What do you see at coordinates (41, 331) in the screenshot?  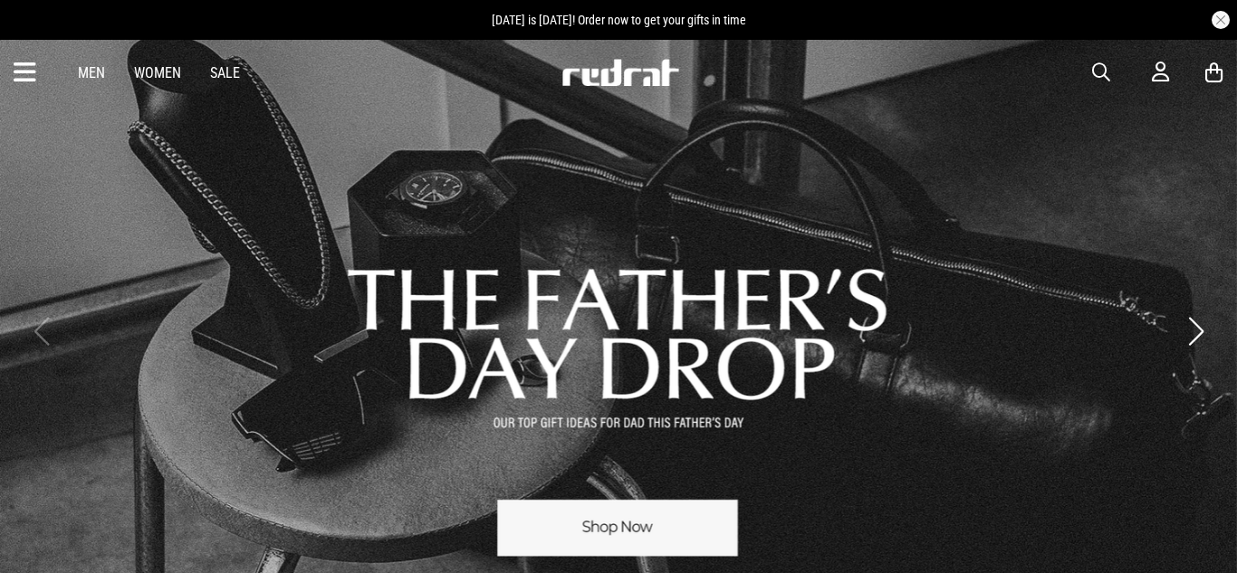 I see `button: Previous slide` at bounding box center [41, 331].